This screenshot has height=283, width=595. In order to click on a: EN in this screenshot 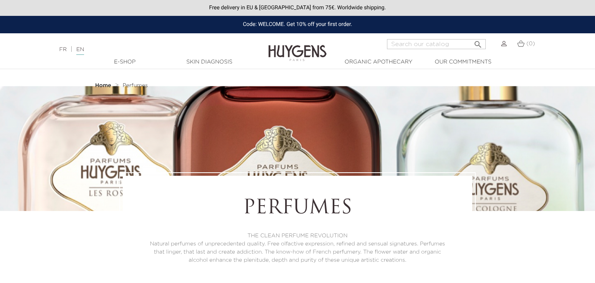, I will do `click(80, 51)`.